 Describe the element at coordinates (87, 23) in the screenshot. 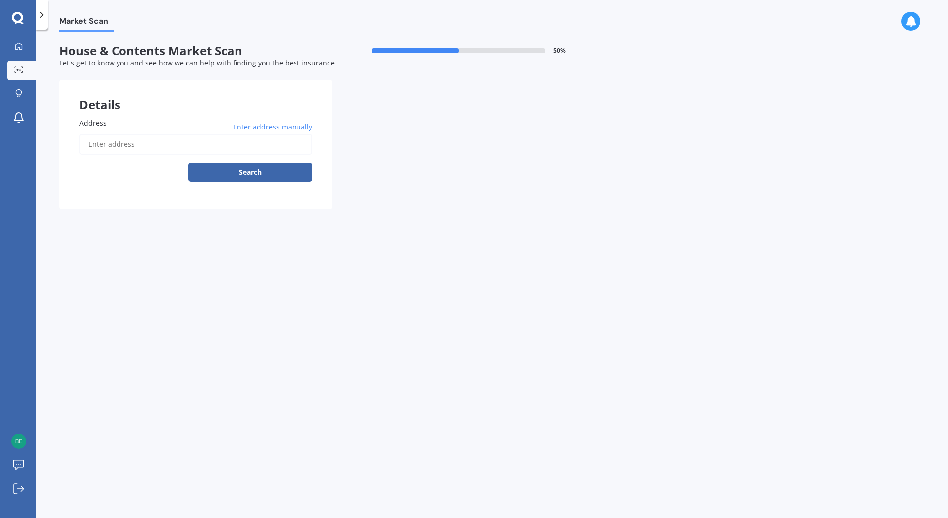

I see `span: Market Scan` at that location.